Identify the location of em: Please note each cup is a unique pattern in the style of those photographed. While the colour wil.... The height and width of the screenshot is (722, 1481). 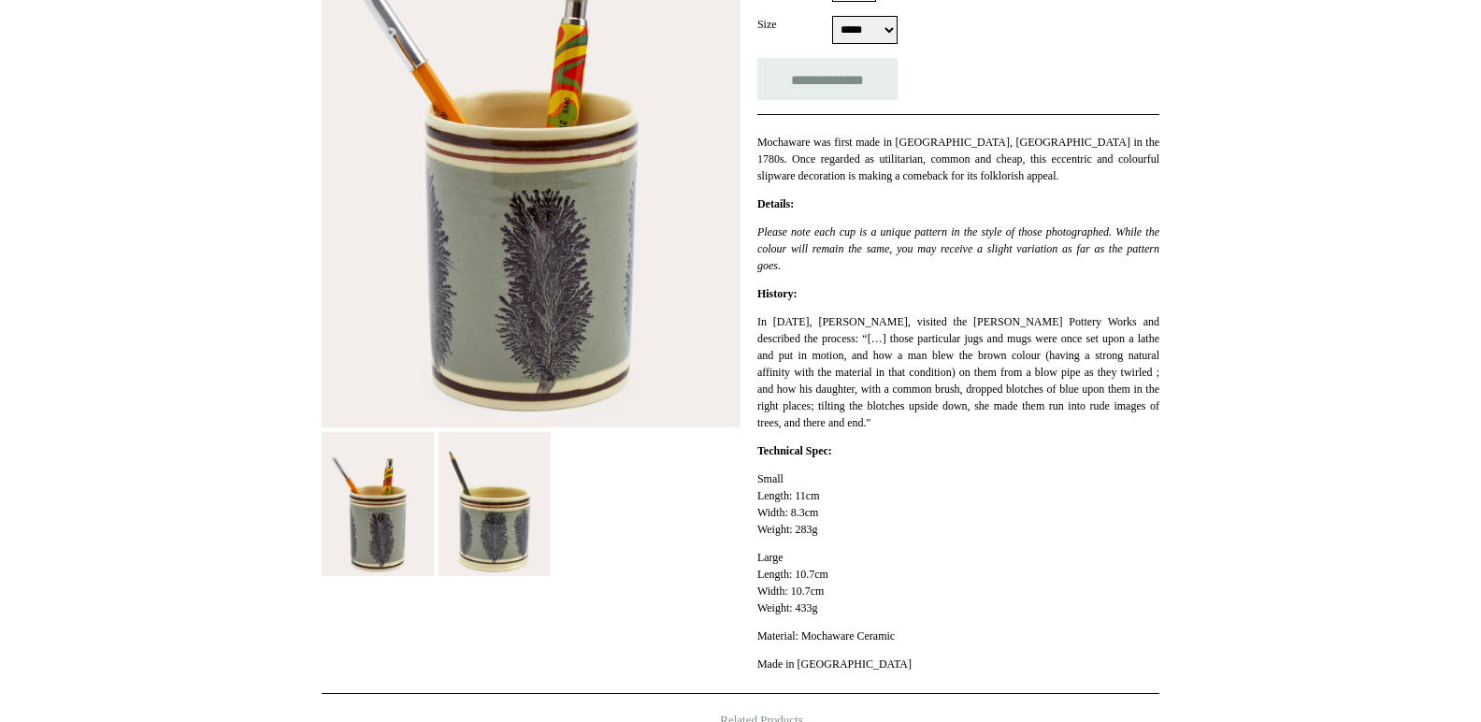
(959, 249).